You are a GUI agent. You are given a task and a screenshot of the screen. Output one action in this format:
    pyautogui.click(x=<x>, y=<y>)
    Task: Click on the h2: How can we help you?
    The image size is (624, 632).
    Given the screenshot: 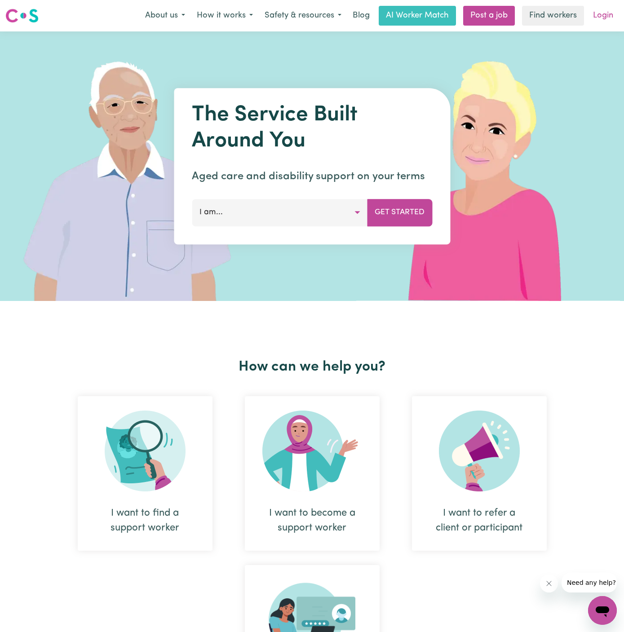 What is the action you would take?
    pyautogui.click(x=312, y=367)
    